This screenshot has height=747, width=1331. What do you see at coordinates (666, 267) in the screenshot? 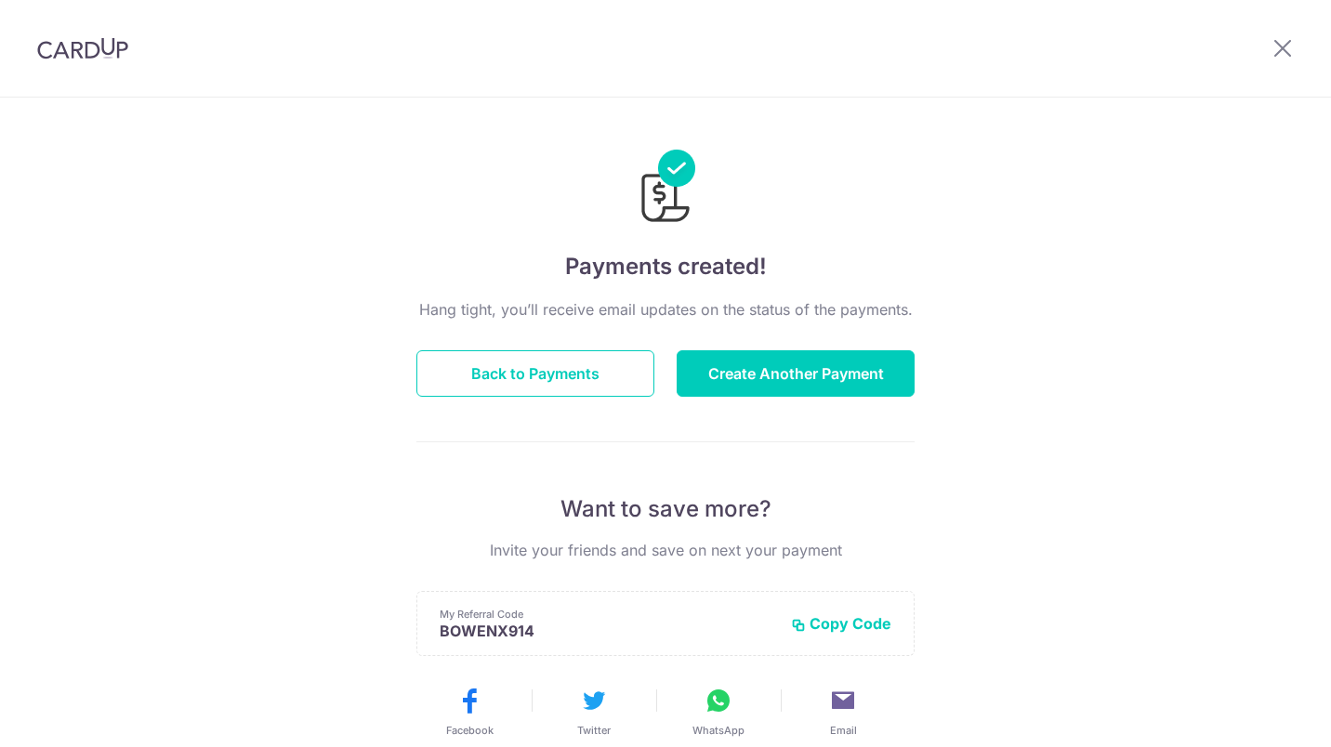
I see `h4: Payments created!` at bounding box center [666, 267].